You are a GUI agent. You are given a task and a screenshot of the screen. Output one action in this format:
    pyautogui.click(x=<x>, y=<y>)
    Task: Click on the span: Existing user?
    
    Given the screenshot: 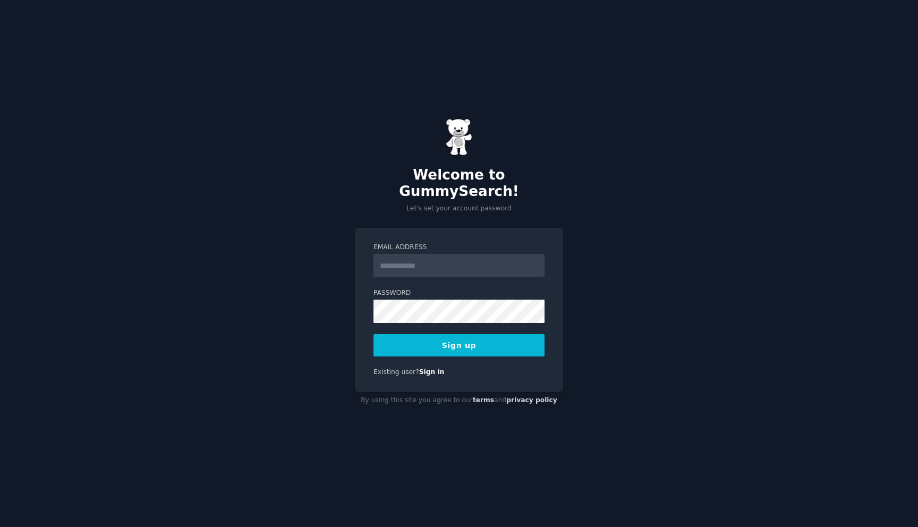 What is the action you would take?
    pyautogui.click(x=396, y=372)
    